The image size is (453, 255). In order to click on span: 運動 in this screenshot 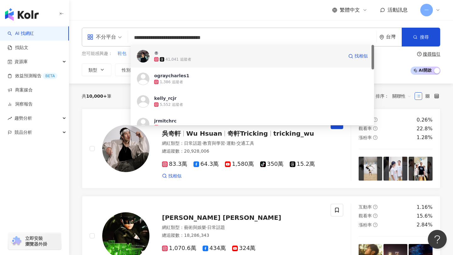, I will do `click(231, 143)`.